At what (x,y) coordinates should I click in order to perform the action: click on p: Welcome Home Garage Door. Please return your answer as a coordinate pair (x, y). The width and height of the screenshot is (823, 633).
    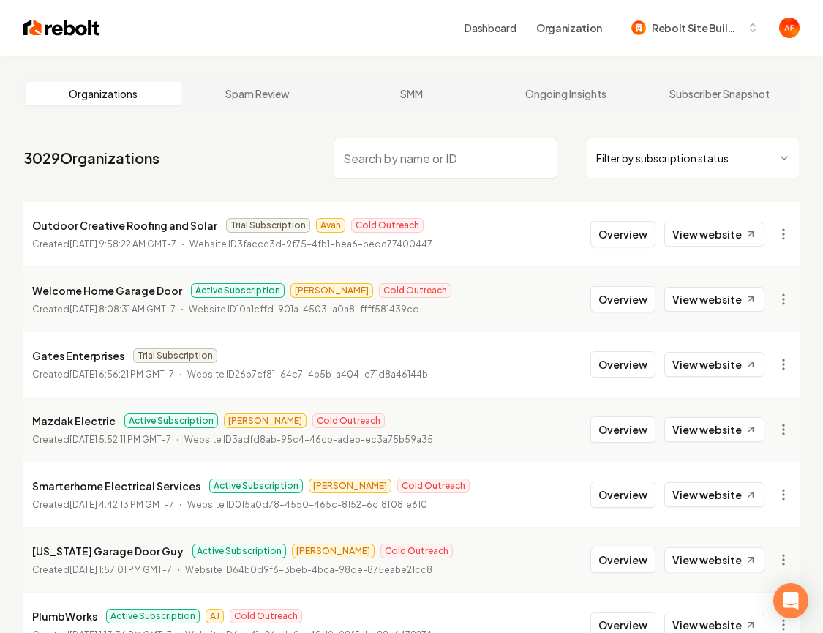
    Looking at the image, I should click on (107, 290).